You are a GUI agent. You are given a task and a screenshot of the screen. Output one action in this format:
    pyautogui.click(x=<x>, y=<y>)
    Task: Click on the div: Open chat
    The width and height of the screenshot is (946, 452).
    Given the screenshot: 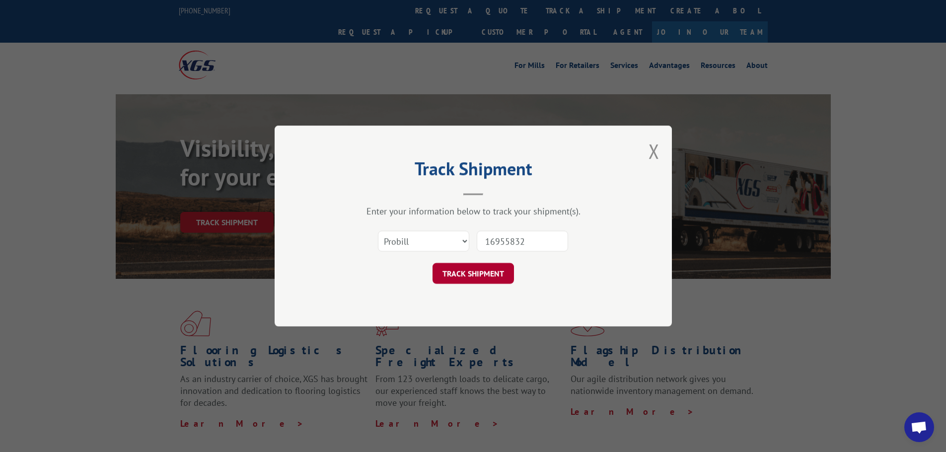 What is the action you would take?
    pyautogui.click(x=919, y=428)
    